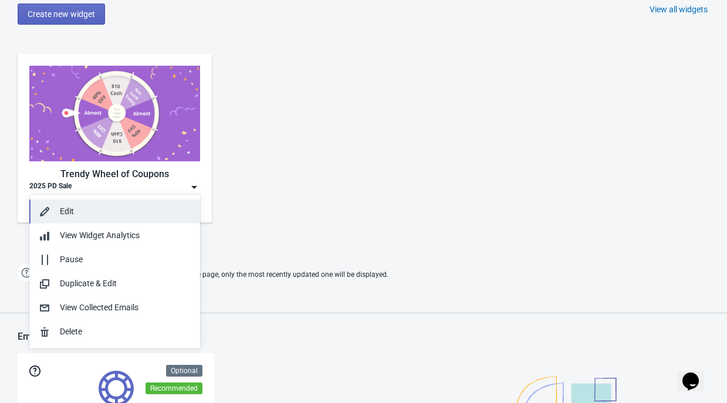  What do you see at coordinates (215, 275) in the screenshot?
I see `span: If two Widgets are enabled and targeting the same page, only the most recently updated one will b...` at bounding box center [215, 275].